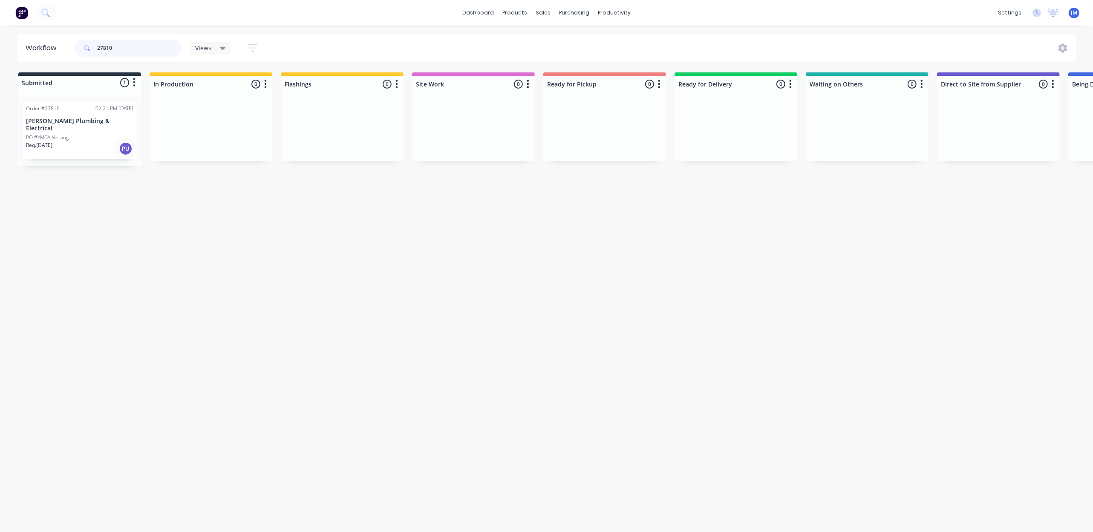 The width and height of the screenshot is (1093, 532). What do you see at coordinates (1010, 13) in the screenshot?
I see `div: settings` at bounding box center [1010, 13].